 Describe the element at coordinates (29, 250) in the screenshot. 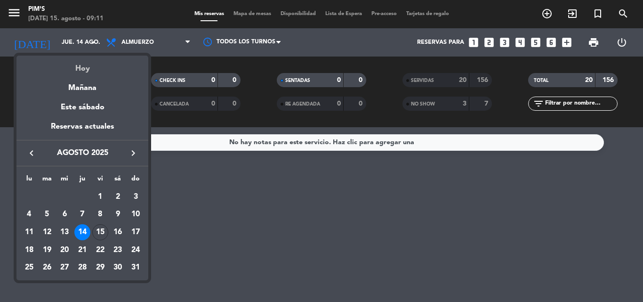

I see `td: 18 de agosto de 2025` at that location.